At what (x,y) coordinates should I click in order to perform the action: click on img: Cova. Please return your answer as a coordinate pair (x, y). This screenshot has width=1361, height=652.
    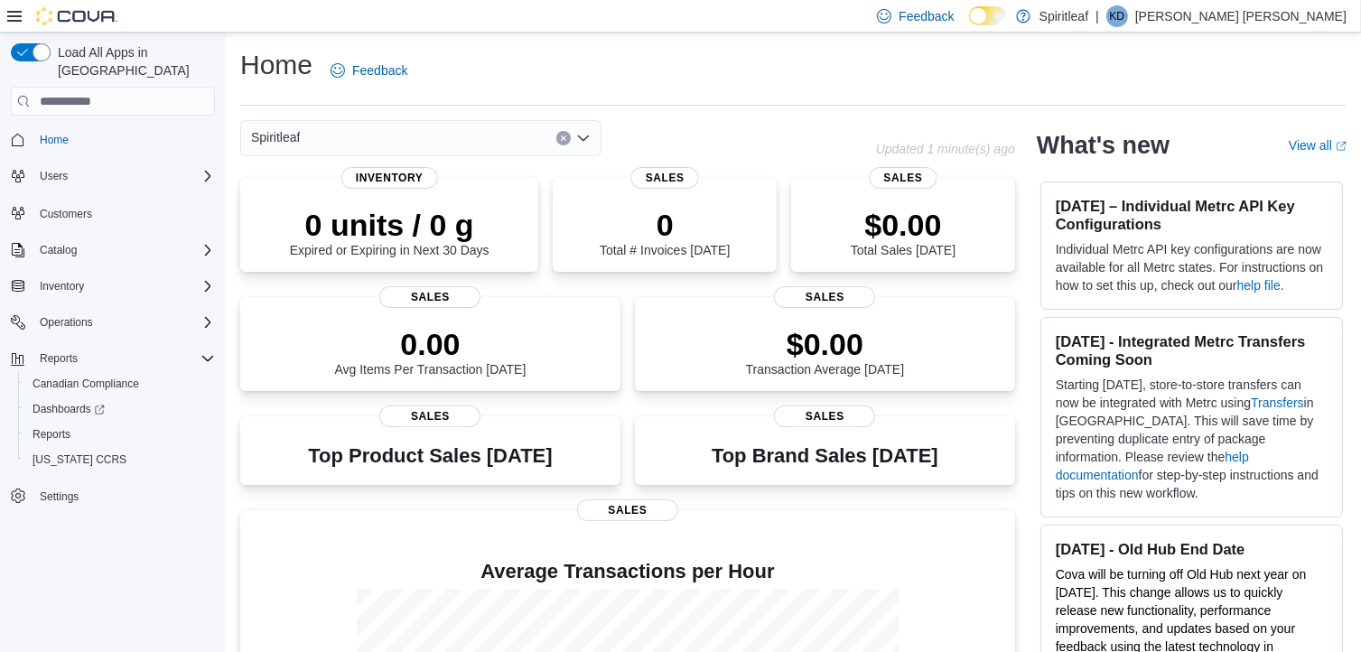
    Looking at the image, I should click on (77, 16).